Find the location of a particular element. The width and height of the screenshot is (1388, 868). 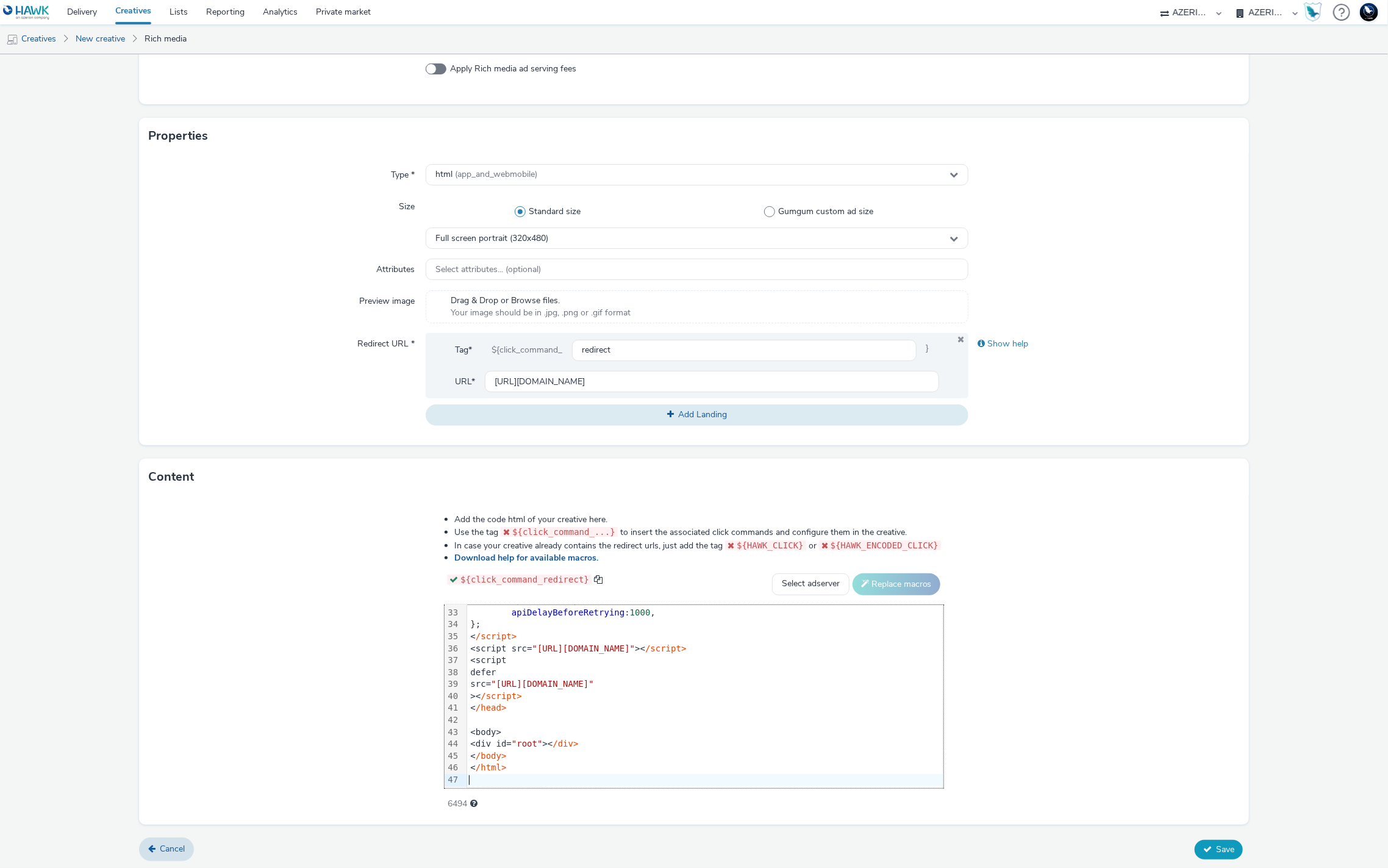

span: Add Landing is located at coordinates (703, 414).